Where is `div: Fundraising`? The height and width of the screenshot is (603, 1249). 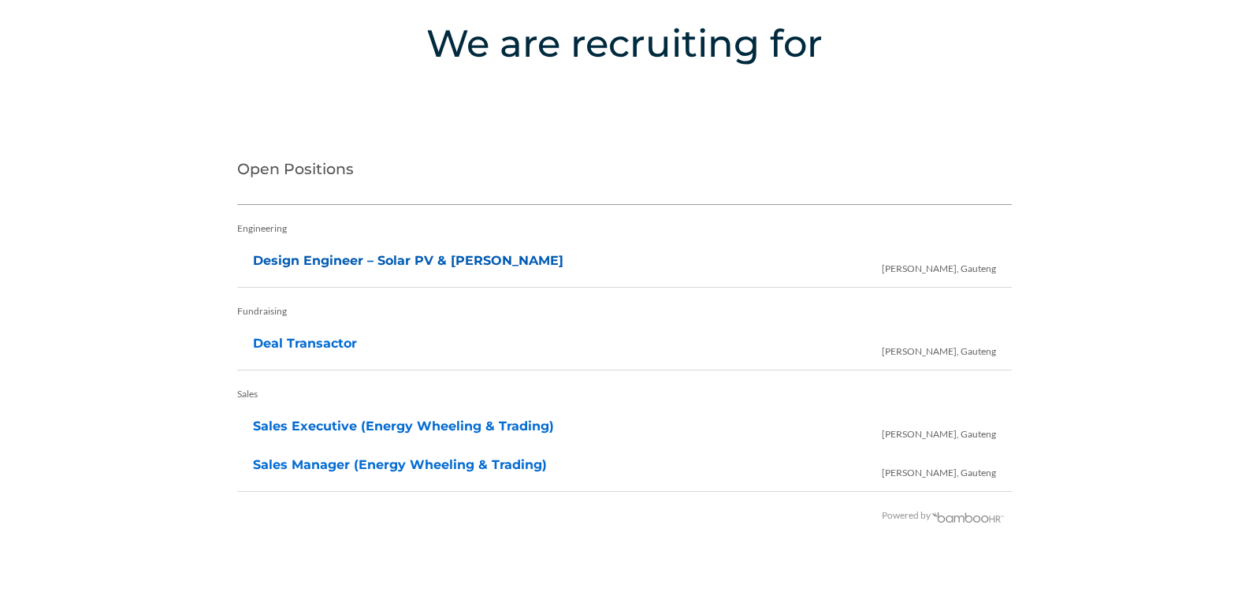
div: Fundraising is located at coordinates (625, 311).